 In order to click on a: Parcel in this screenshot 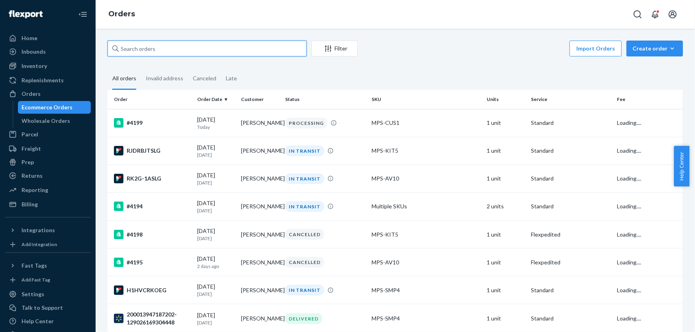, I will do `click(48, 135)`.